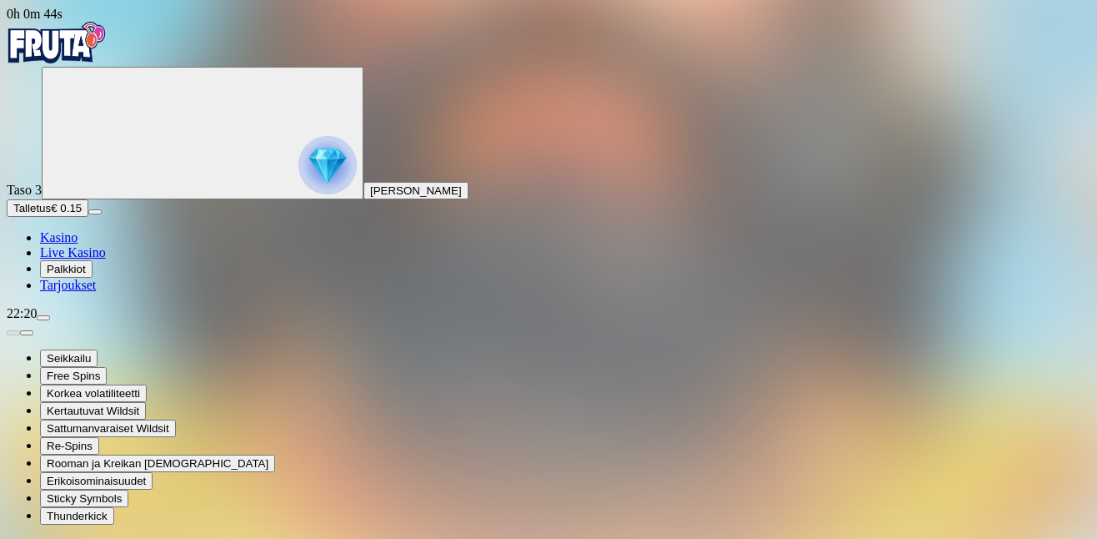 The height and width of the screenshot is (539, 1097). Describe the element at coordinates (84, 498) in the screenshot. I see `button: Sticky Symbols` at that location.